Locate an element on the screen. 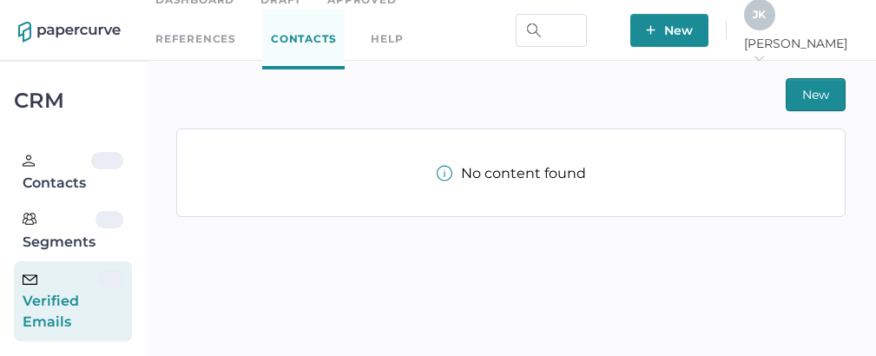 This screenshot has width=876, height=356. a: Contacts is located at coordinates (303, 39).